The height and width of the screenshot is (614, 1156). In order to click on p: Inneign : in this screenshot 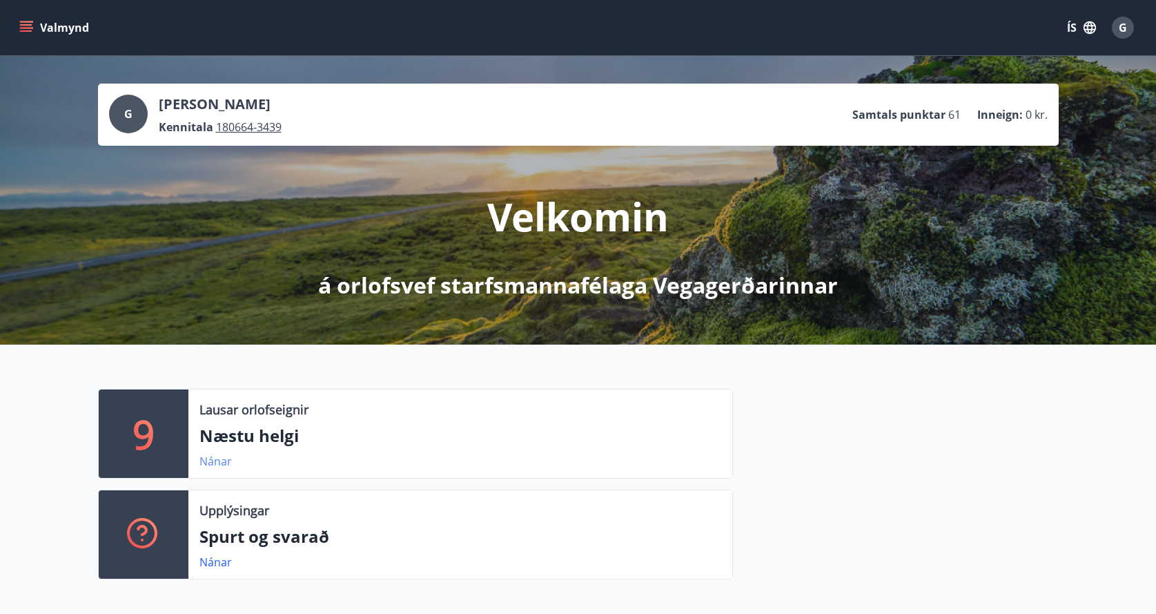, I will do `click(1000, 115)`.